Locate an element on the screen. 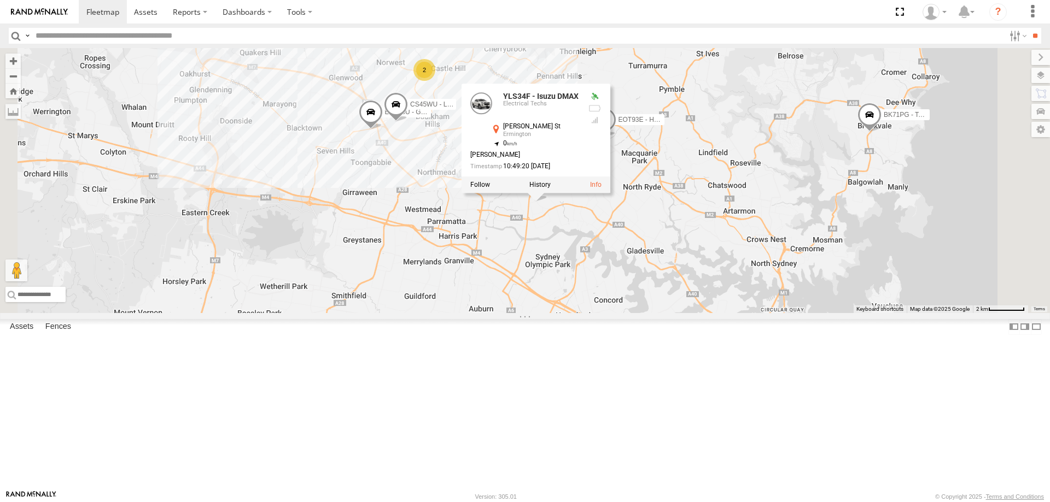  label: Map Settings is located at coordinates (1041, 130).